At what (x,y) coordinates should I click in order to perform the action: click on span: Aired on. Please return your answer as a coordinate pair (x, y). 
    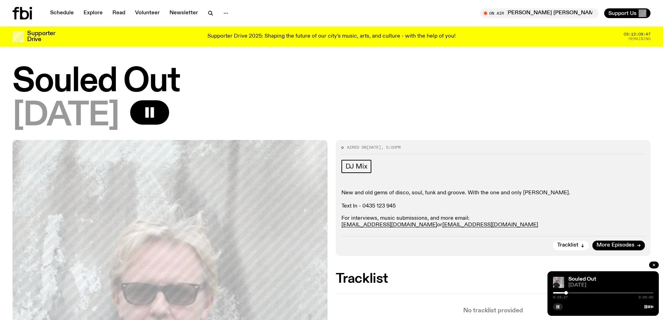
    Looking at the image, I should click on (357, 147).